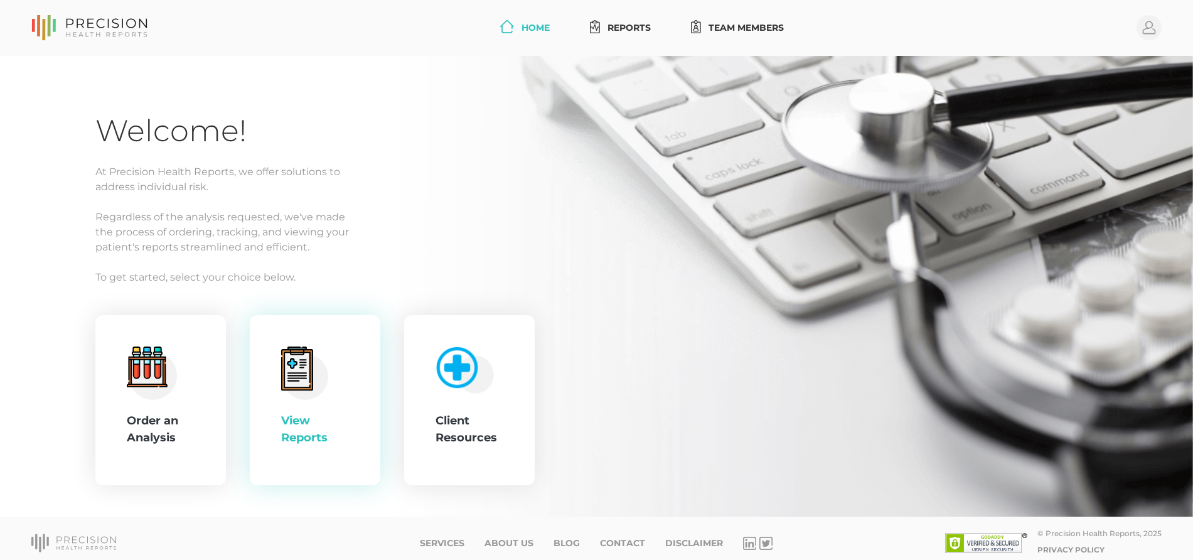 Image resolution: width=1193 pixels, height=560 pixels. What do you see at coordinates (1099, 533) in the screenshot?
I see `div: © Precision Health Reports, 2025` at bounding box center [1099, 533].